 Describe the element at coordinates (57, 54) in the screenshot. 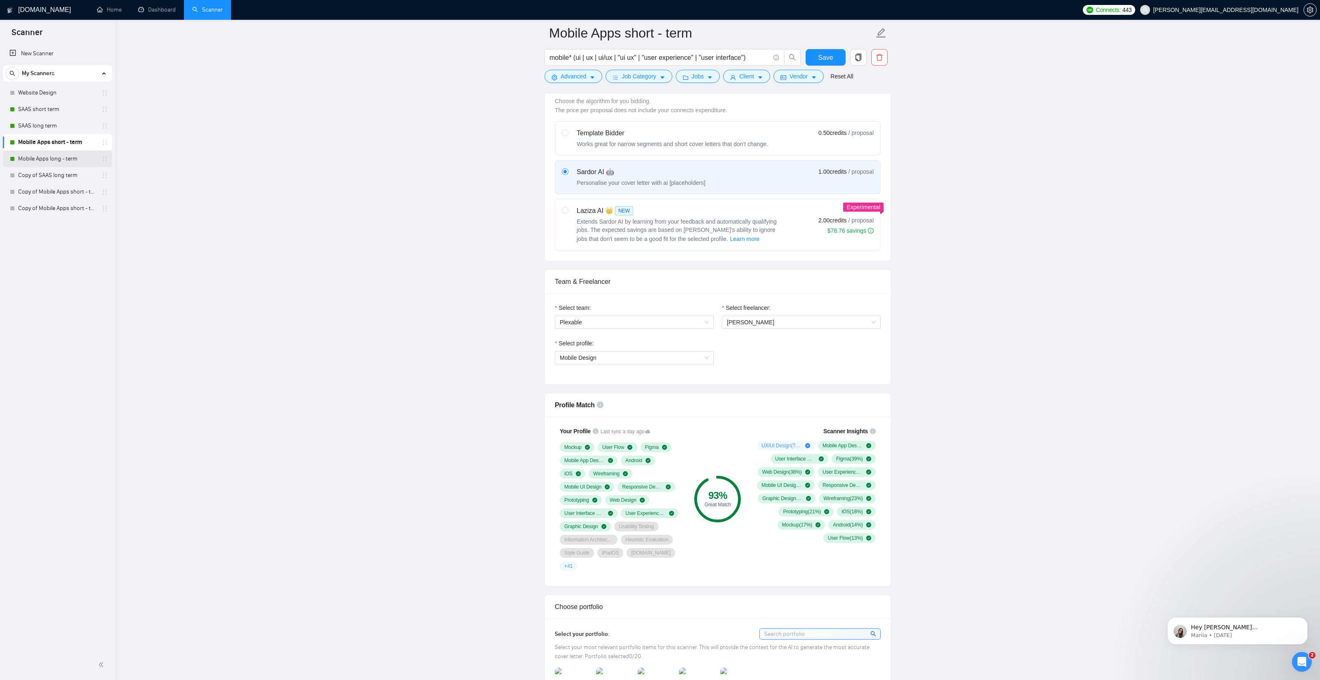

I see `li: New Scanner` at that location.